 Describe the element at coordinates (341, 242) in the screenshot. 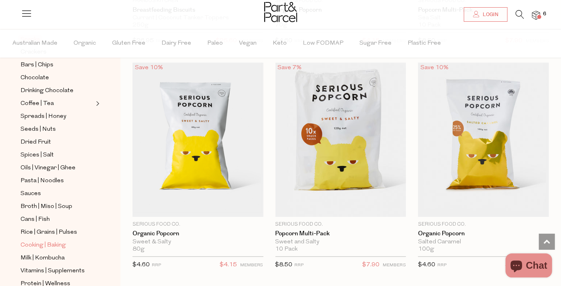

I see `div: Sweet and Salty` at that location.